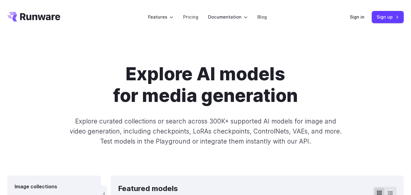 This screenshot has height=195, width=411. Describe the element at coordinates (262, 17) in the screenshot. I see `a: Blog` at that location.